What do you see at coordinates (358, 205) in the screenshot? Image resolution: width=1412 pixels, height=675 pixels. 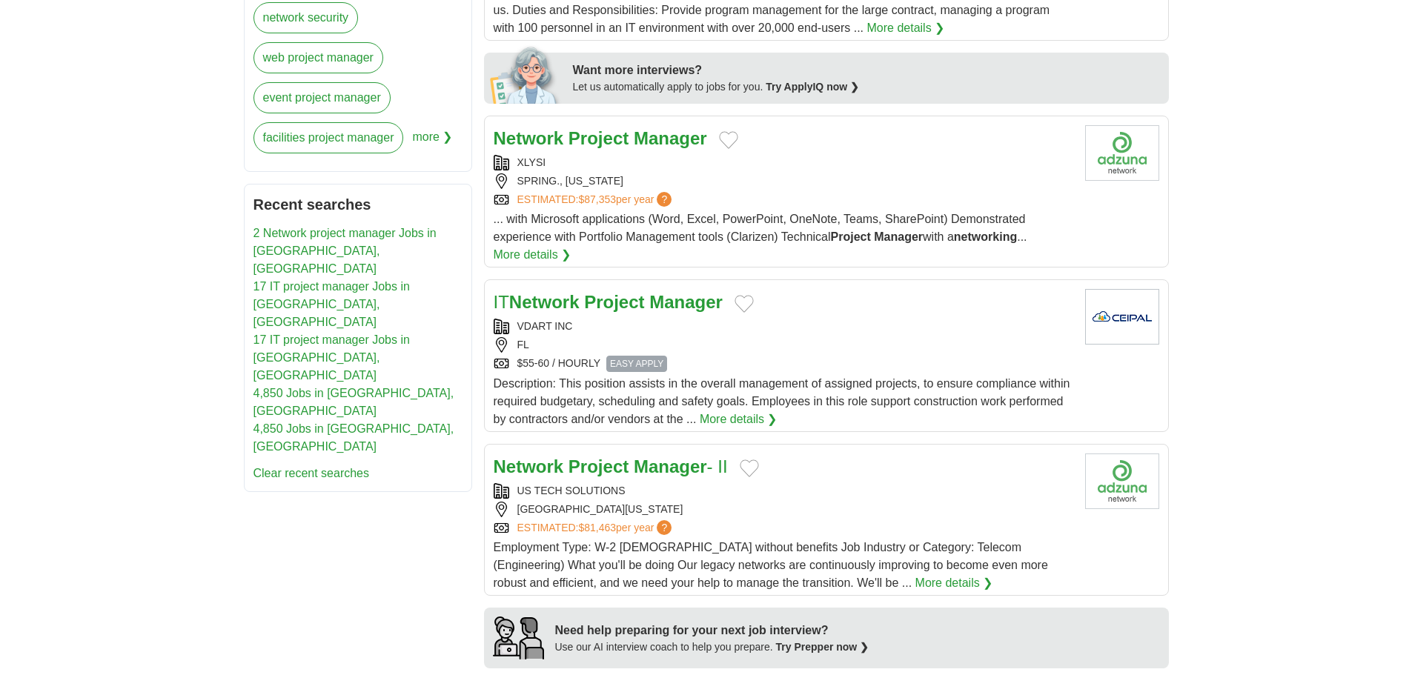 I see `h2: Recent searches` at bounding box center [358, 205].